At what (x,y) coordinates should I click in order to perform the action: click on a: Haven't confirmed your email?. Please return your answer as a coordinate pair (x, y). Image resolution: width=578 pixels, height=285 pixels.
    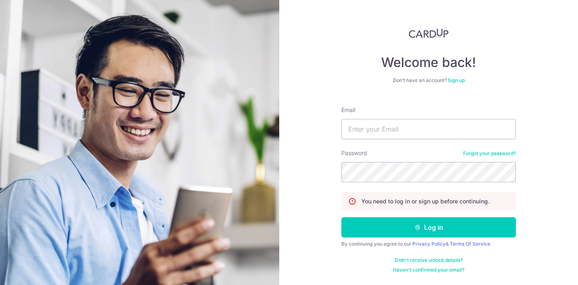
    Looking at the image, I should click on (429, 270).